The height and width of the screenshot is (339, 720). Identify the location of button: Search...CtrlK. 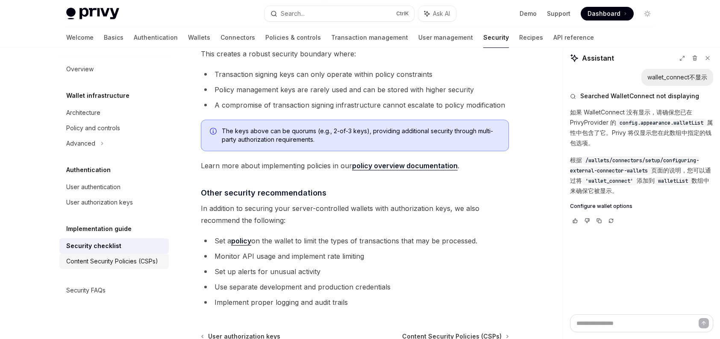
(339, 14).